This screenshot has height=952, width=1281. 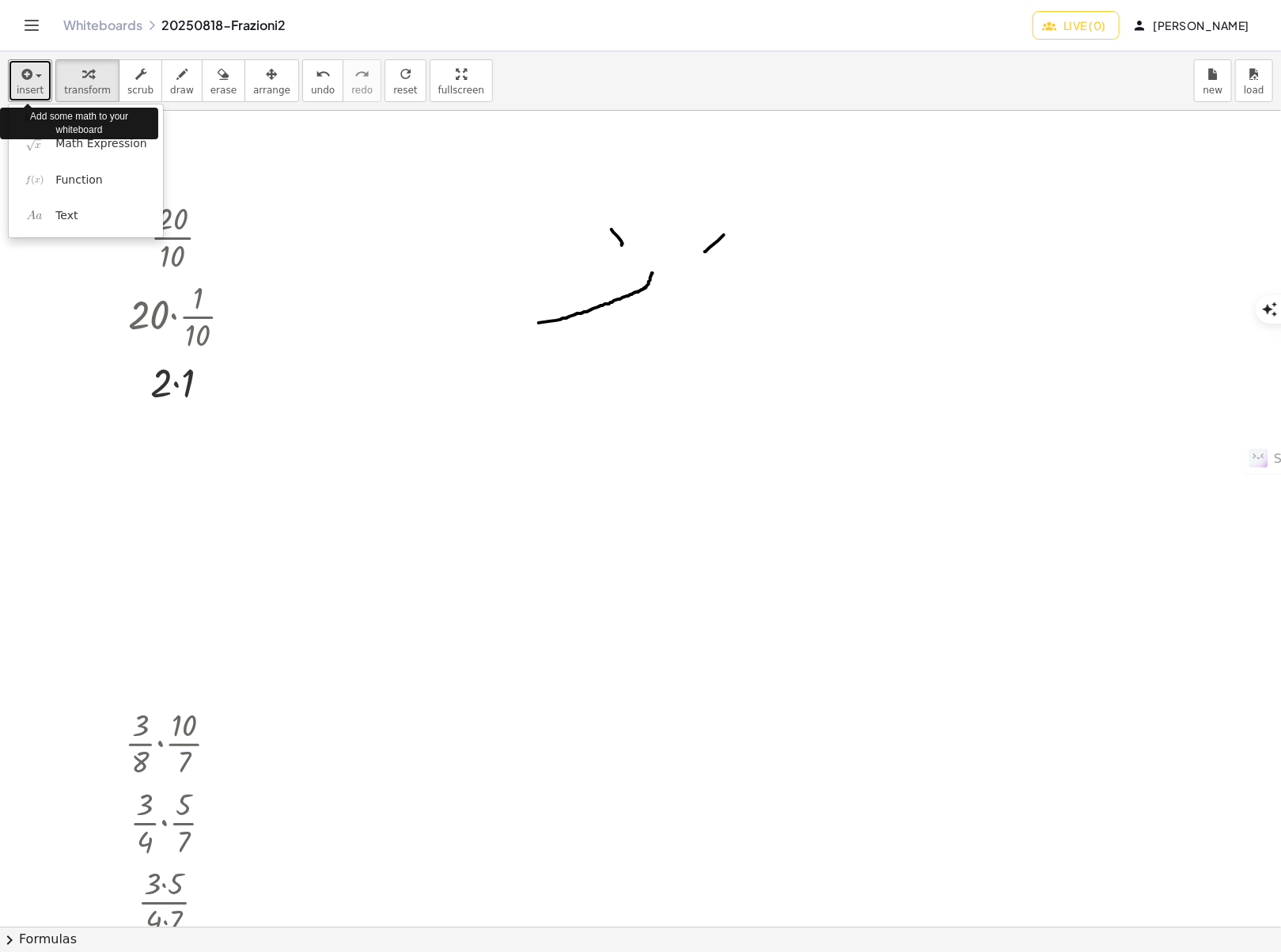 I want to click on a: Text, so click(x=86, y=215).